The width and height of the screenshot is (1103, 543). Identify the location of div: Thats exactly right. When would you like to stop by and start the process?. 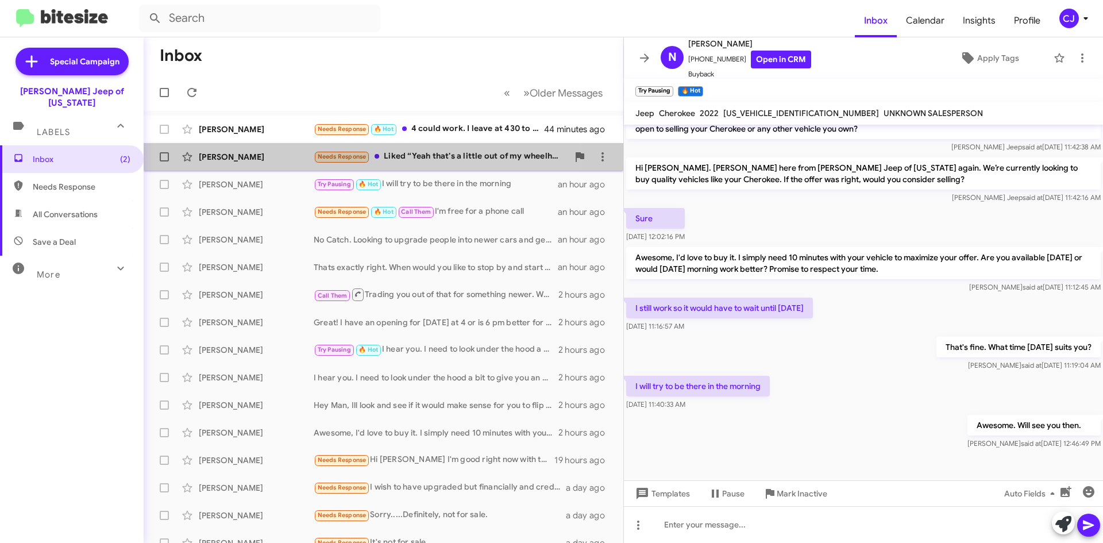
(435, 267).